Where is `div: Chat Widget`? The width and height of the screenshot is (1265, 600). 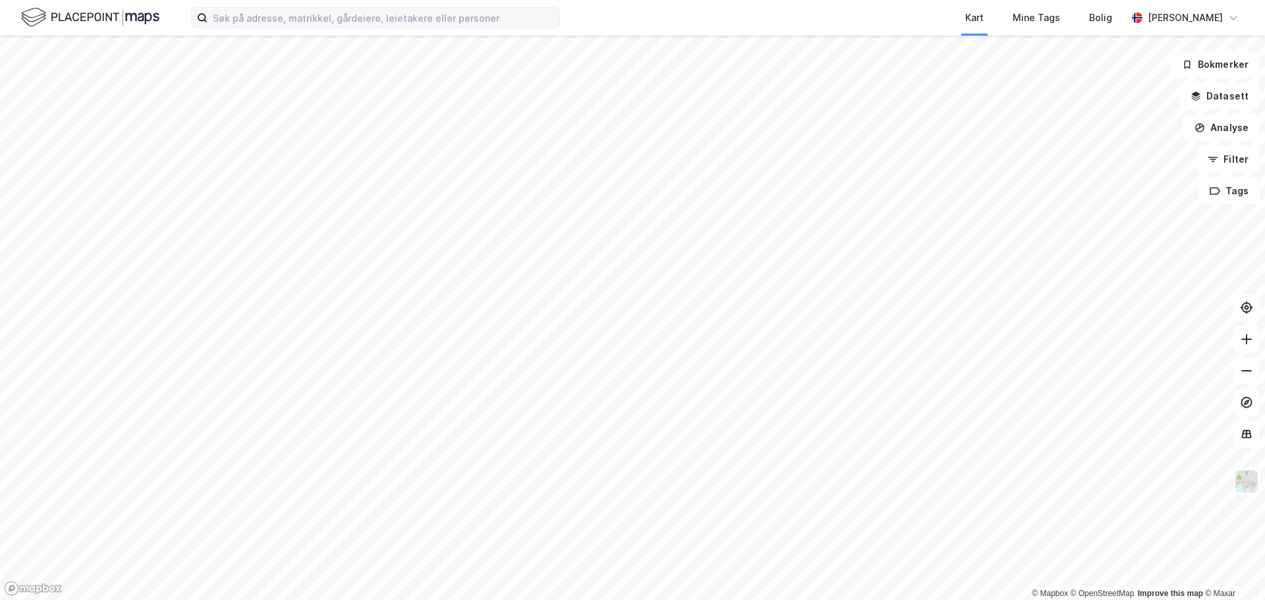 div: Chat Widget is located at coordinates (1232, 569).